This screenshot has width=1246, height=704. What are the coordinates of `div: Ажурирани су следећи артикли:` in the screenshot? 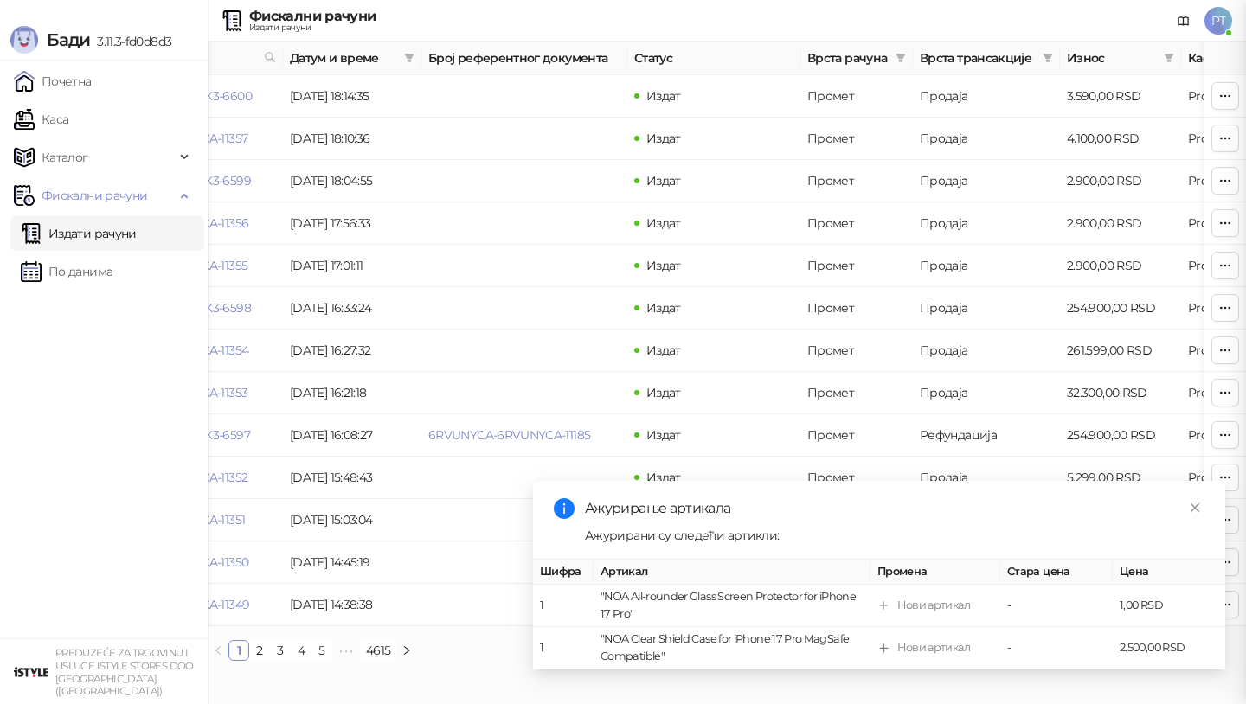 It's located at (895, 536).